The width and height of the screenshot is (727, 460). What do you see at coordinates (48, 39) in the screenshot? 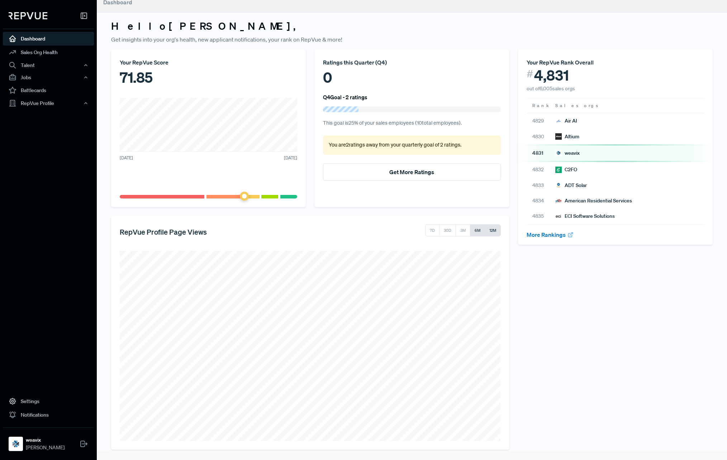
I see `a: Dashboard` at bounding box center [48, 39].